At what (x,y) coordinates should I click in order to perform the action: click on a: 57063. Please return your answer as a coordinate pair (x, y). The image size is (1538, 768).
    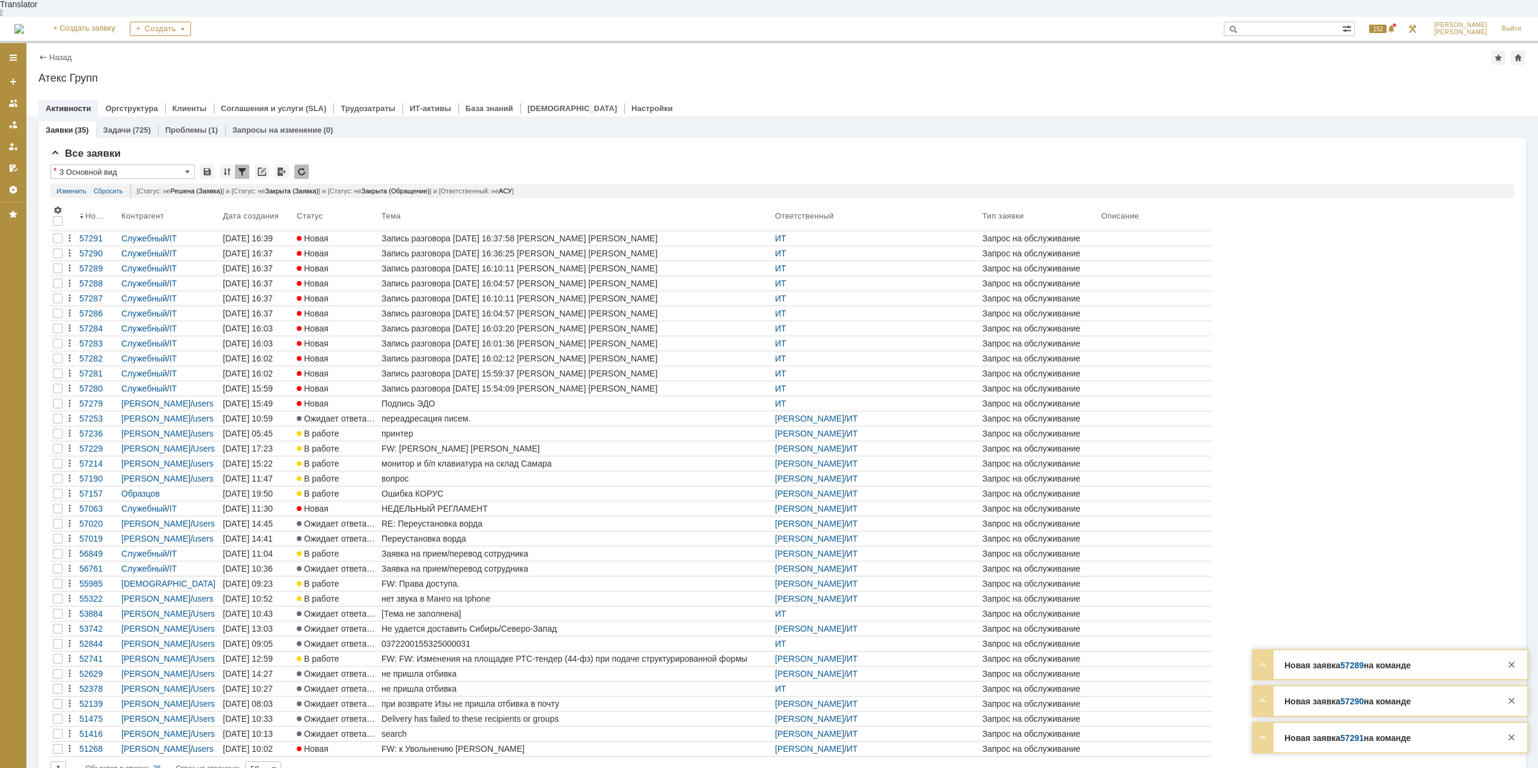
    Looking at the image, I should click on (98, 509).